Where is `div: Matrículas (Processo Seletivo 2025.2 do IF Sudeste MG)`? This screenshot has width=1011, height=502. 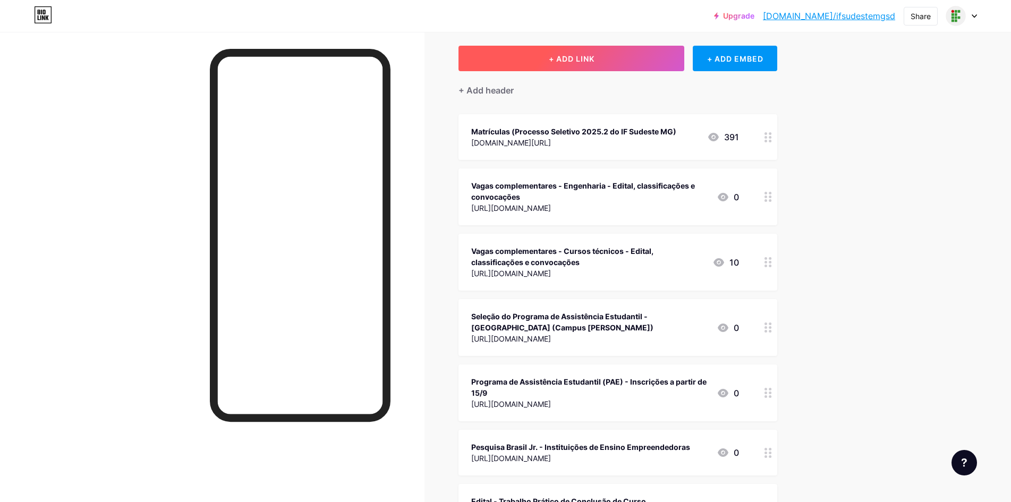
div: Matrículas (Processo Seletivo 2025.2 do IF Sudeste MG) is located at coordinates (574, 131).